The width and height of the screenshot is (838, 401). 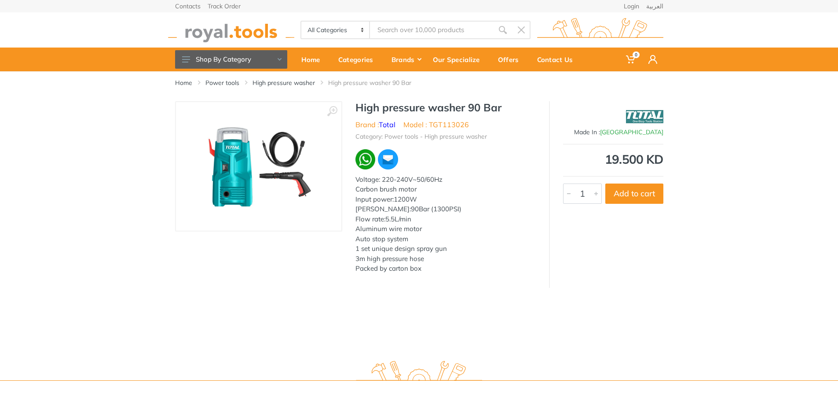 What do you see at coordinates (376, 83) in the screenshot?
I see `li: High pressure washer 90 Bar` at bounding box center [376, 83].